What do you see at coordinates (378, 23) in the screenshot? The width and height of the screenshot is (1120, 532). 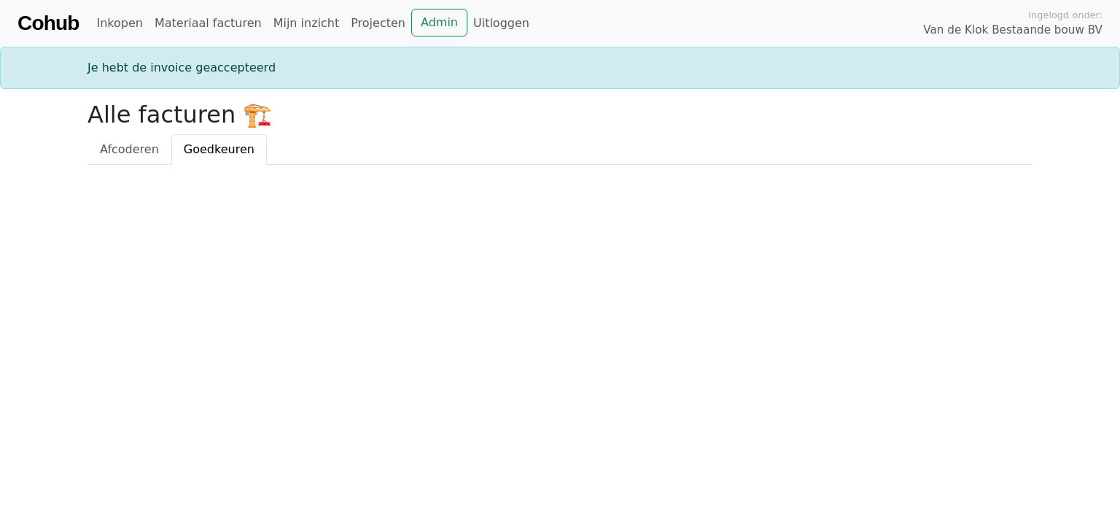 I see `a: Projecten` at bounding box center [378, 23].